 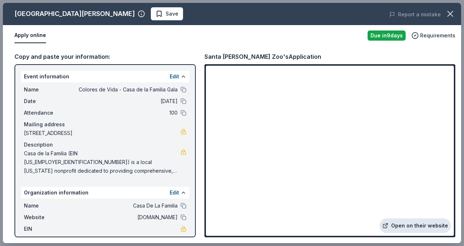 I want to click on span: 100, so click(x=125, y=113).